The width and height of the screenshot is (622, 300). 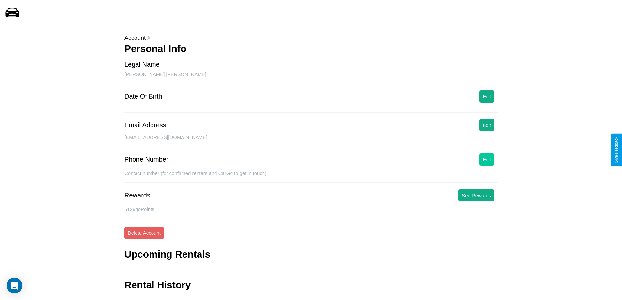 What do you see at coordinates (616, 150) in the screenshot?
I see `div: Give Feedback` at bounding box center [616, 150].